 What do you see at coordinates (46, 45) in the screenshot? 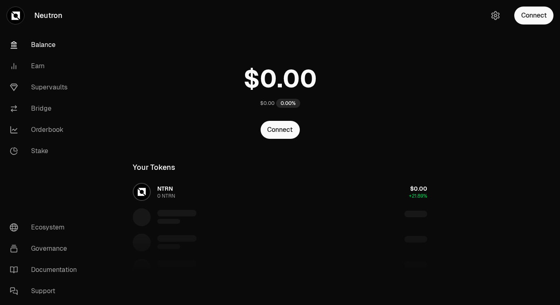
I see `a: Balance` at bounding box center [46, 45].